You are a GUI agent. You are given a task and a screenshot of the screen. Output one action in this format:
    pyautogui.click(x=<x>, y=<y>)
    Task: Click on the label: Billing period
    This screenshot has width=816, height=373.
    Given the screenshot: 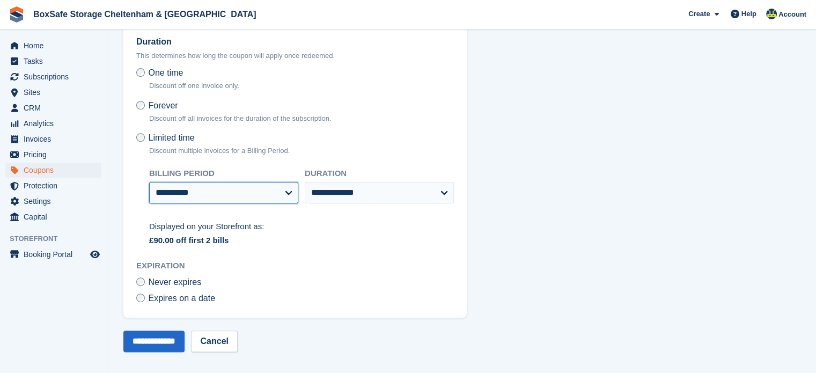 What is the action you would take?
    pyautogui.click(x=224, y=173)
    